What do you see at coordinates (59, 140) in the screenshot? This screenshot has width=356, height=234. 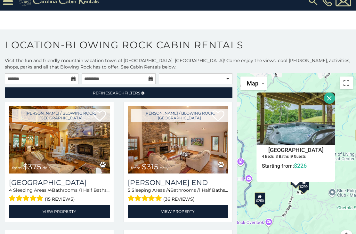 I see `a: Mountain Song Lodge from $375 daily` at bounding box center [59, 140].